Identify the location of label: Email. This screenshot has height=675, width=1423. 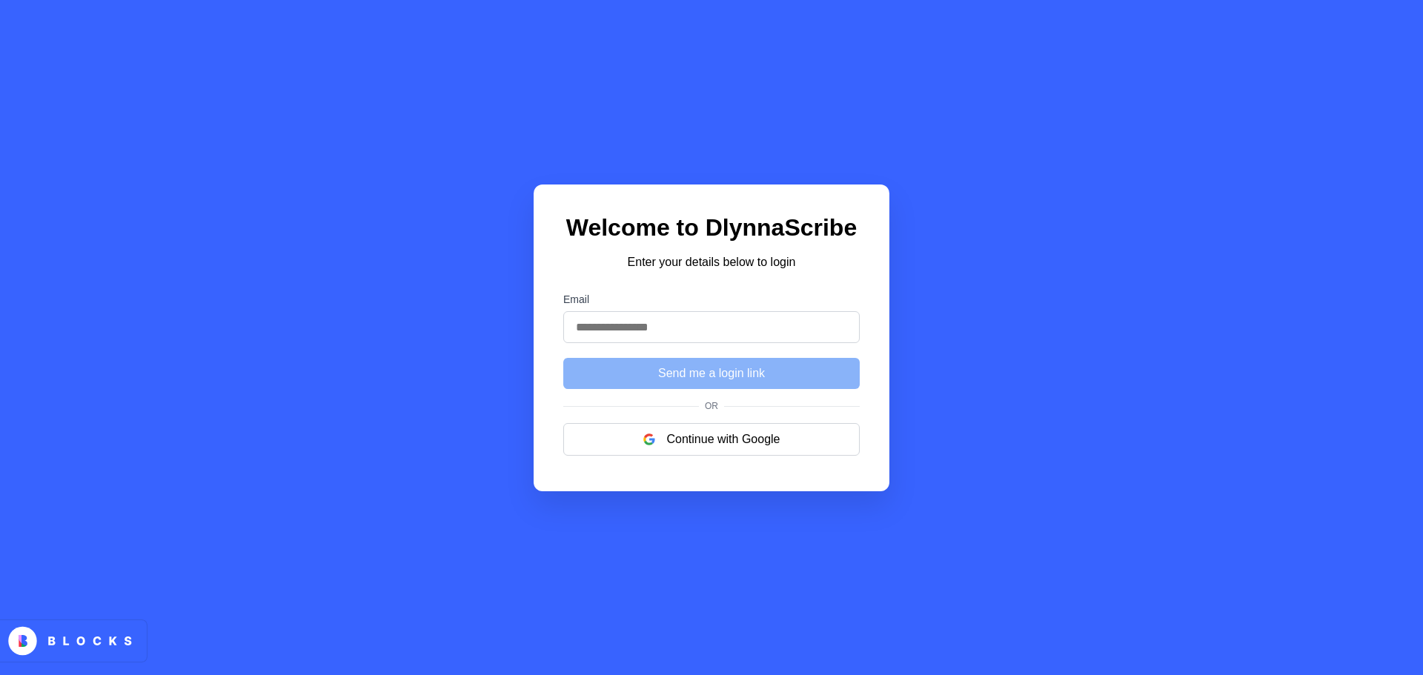
(711, 299).